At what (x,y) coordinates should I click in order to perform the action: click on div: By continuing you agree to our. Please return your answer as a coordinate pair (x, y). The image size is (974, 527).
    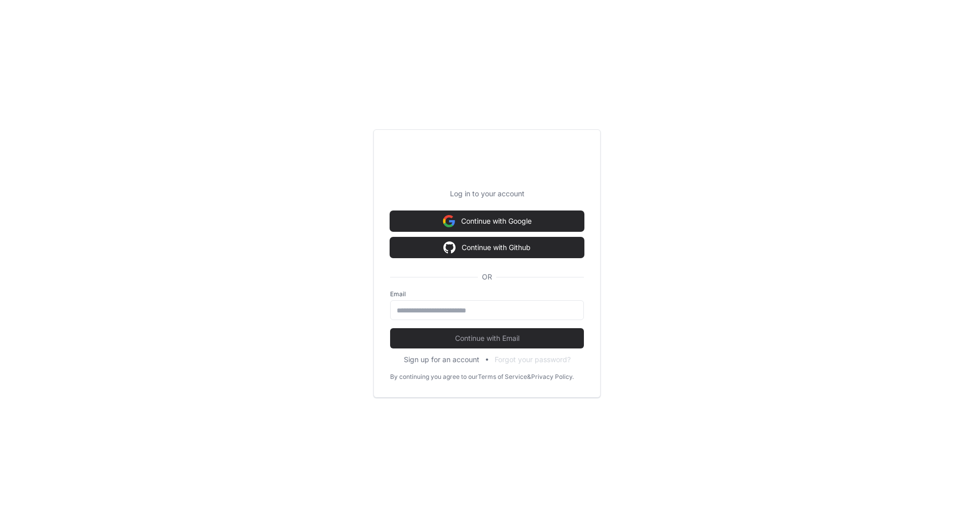
    Looking at the image, I should click on (434, 377).